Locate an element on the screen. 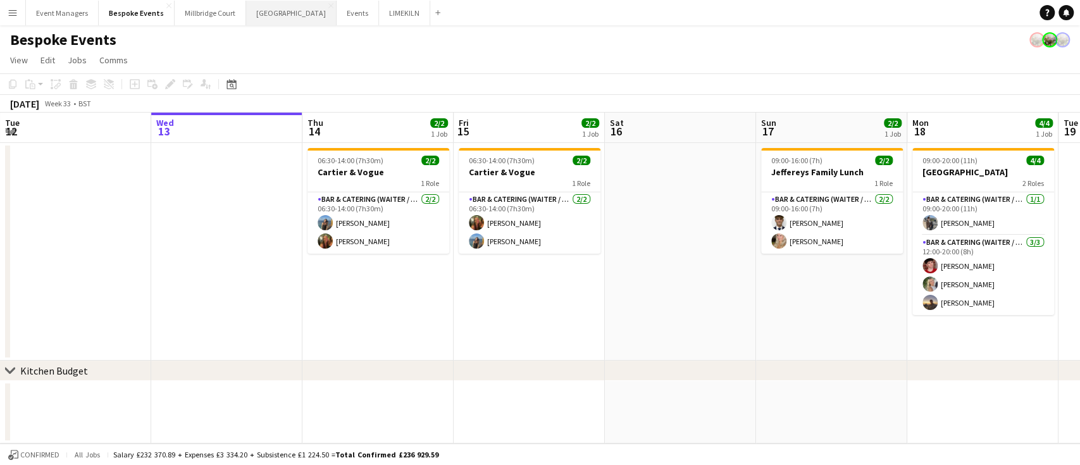  span: Week 33 is located at coordinates (58, 103).